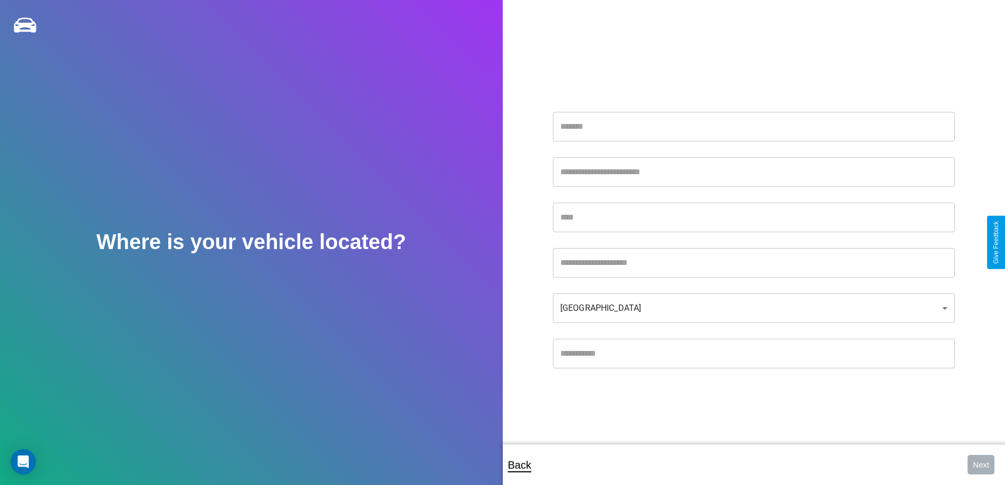 This screenshot has height=485, width=1005. Describe the element at coordinates (981, 464) in the screenshot. I see `button: Next` at that location.